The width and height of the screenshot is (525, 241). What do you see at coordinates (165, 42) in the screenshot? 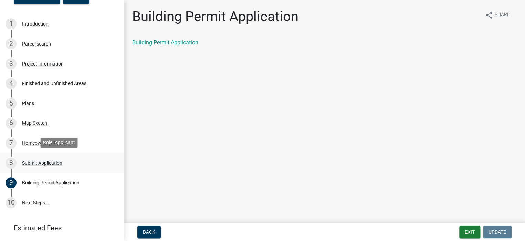
I see `a: Building Permit Application` at bounding box center [165, 42].